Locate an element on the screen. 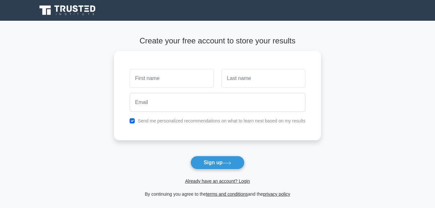 Image resolution: width=435 pixels, height=208 pixels. div: By continuing you agree to the and the is located at coordinates (217, 194).